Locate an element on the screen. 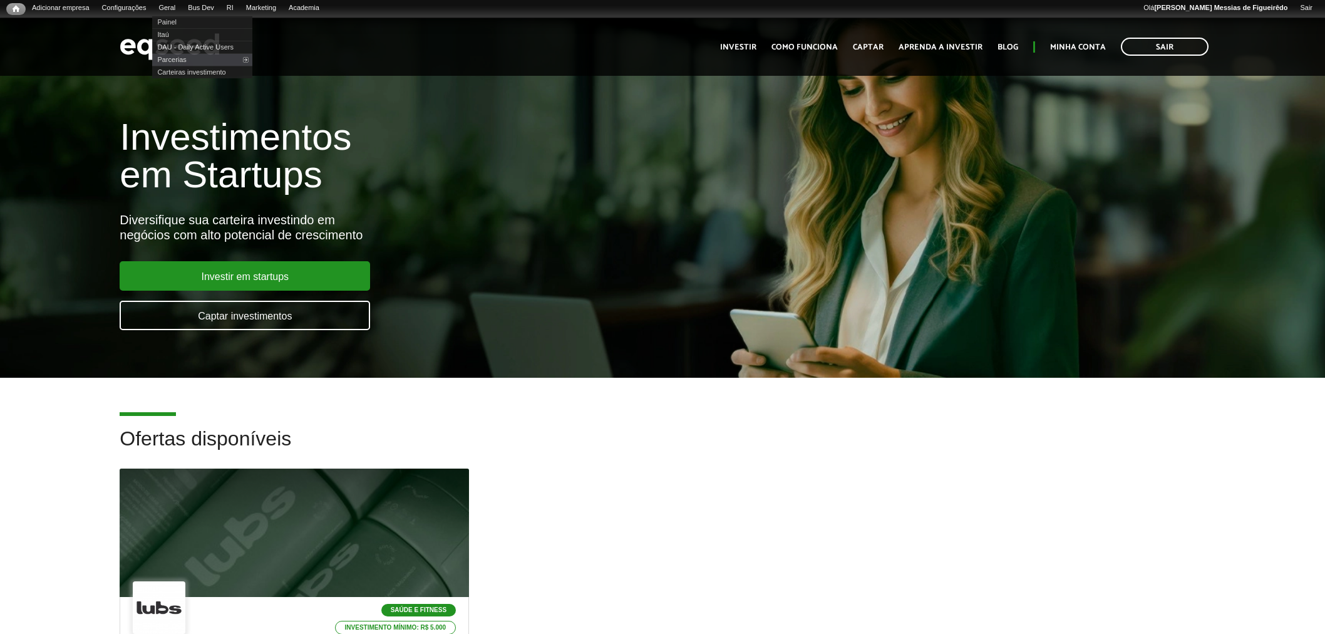 The width and height of the screenshot is (1325, 634). p: Saúde e Fitness is located at coordinates (418, 610).